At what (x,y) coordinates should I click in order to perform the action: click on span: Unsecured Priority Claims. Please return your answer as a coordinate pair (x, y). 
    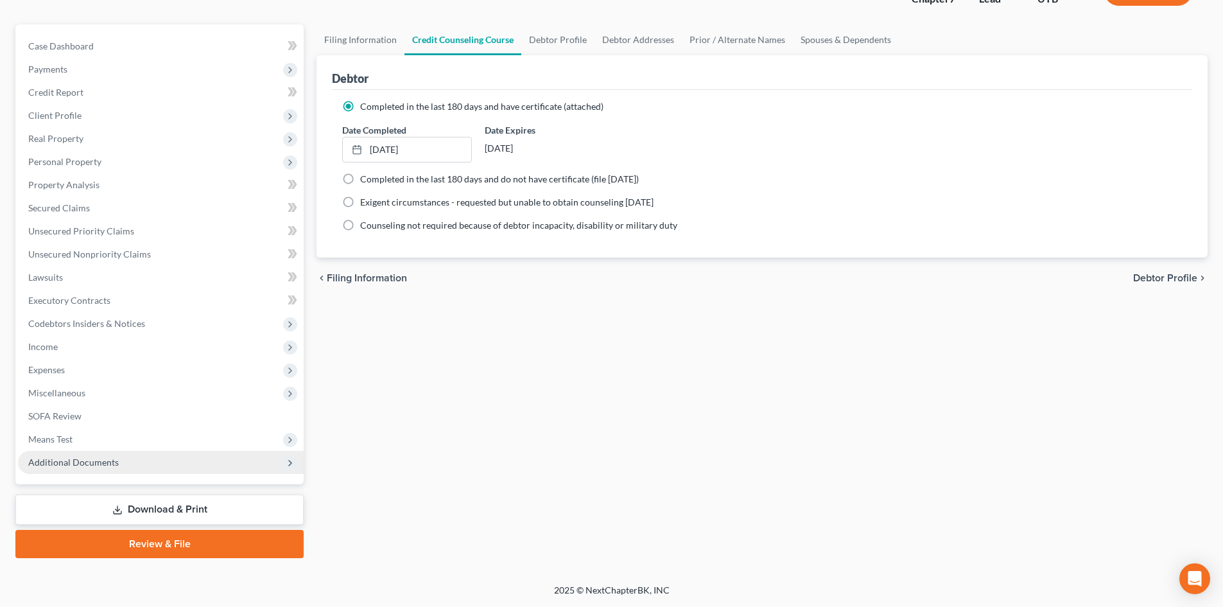
    Looking at the image, I should click on (81, 231).